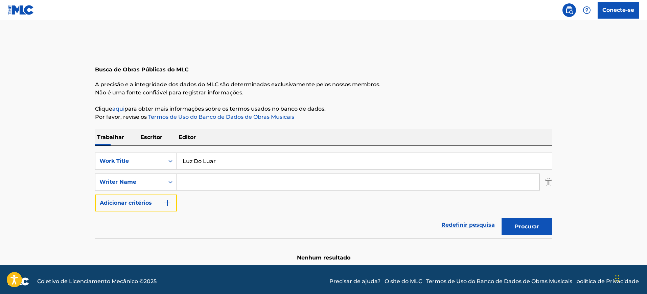  What do you see at coordinates (527, 227) in the screenshot?
I see `button: Procurar` at bounding box center [527, 227].